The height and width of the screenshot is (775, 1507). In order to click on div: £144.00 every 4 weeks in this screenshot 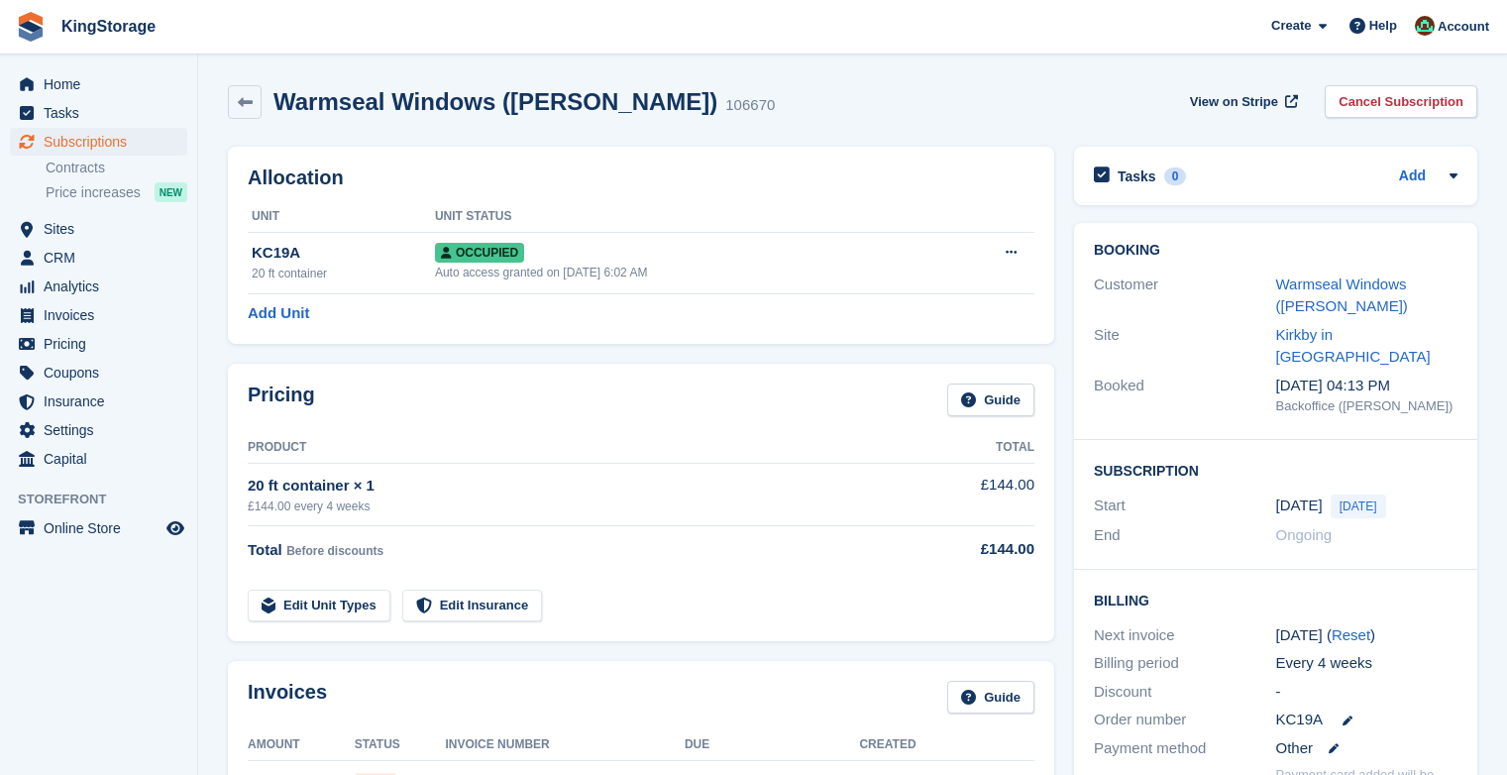, I will do `click(580, 506)`.